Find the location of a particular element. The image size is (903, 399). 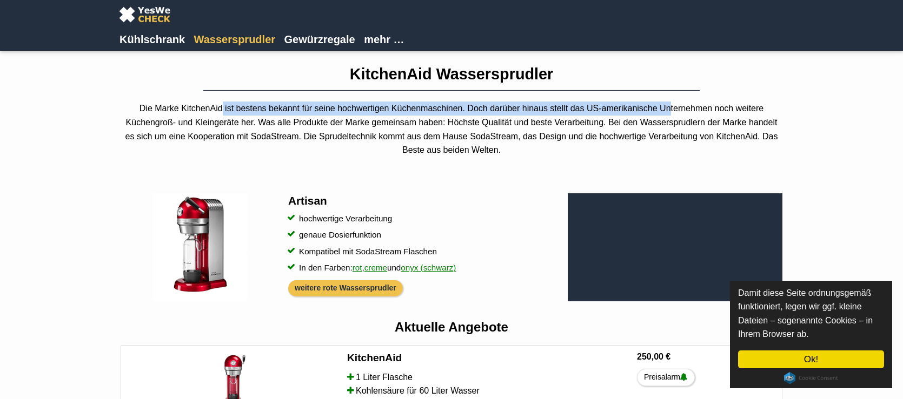

a: Cookie Consent plugin for the EU cookie law is located at coordinates (811, 378).